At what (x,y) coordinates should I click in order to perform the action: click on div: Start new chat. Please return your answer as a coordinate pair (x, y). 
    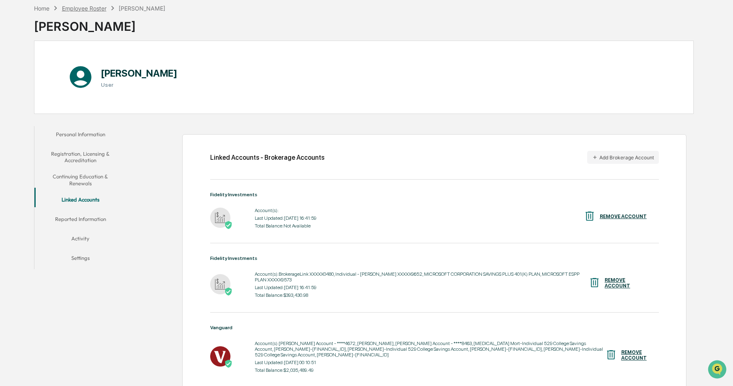
    Looking at the image, I should click on (80, 66).